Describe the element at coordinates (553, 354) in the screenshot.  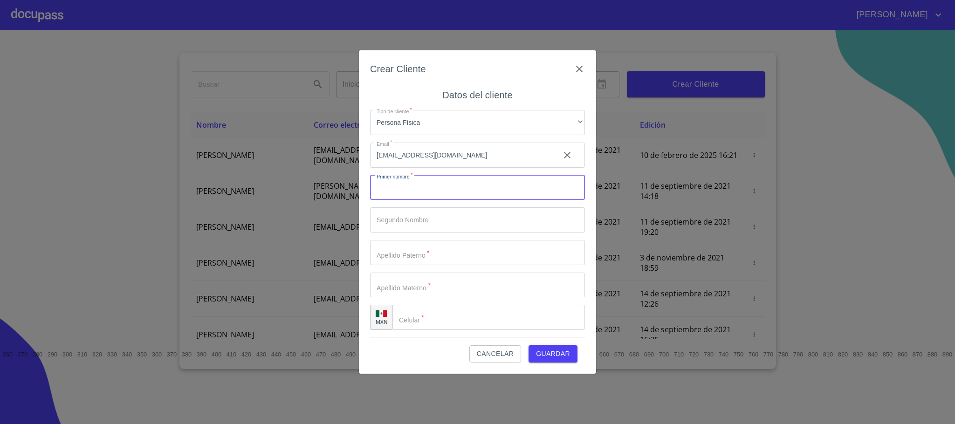
I see `button: Guardar` at that location.